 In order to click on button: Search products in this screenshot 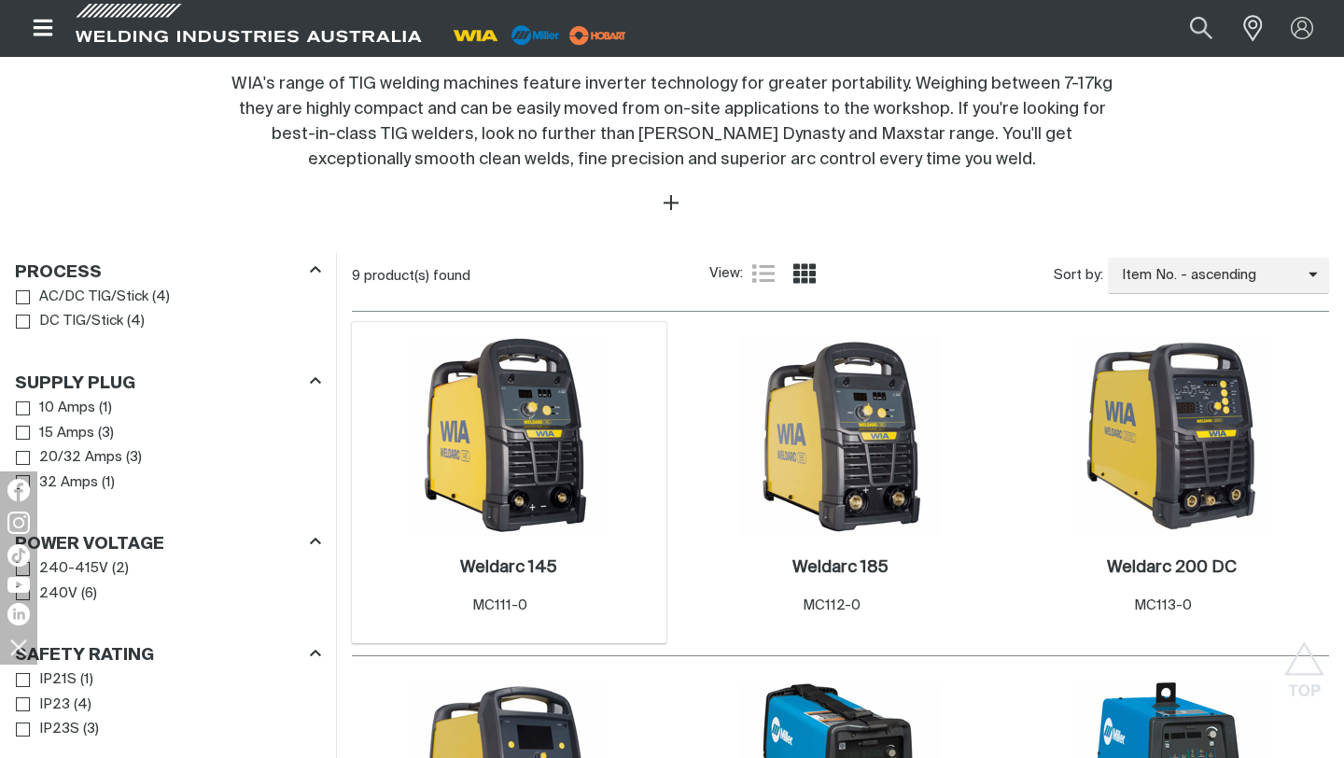, I will do `click(1202, 28)`.